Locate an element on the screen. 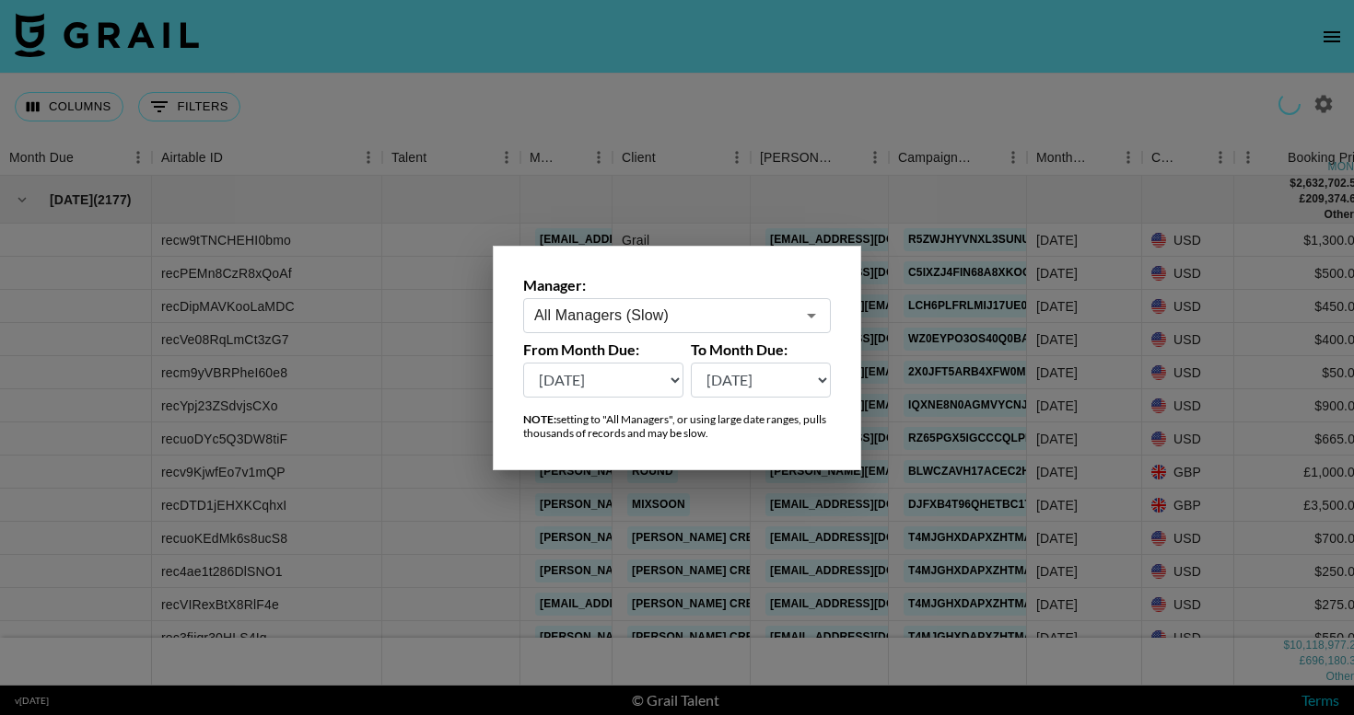 This screenshot has height=715, width=1354. label: From Month Due: is located at coordinates (603, 350).